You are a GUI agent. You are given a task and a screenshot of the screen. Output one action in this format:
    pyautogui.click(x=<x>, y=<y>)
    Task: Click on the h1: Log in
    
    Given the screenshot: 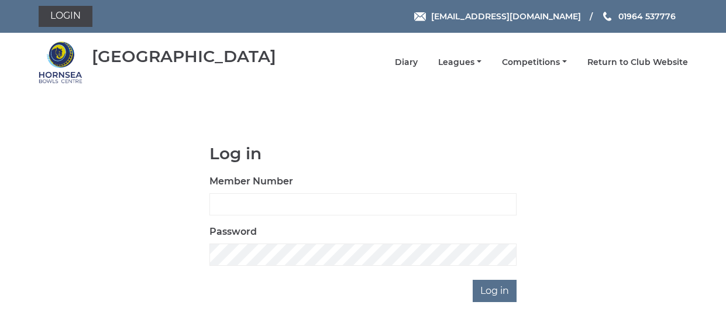 What is the action you would take?
    pyautogui.click(x=363, y=153)
    